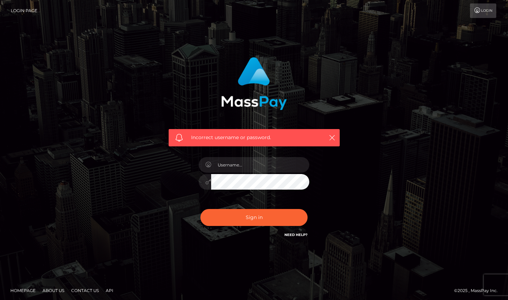 The height and width of the screenshot is (300, 508). I want to click on a: Login Page, so click(24, 11).